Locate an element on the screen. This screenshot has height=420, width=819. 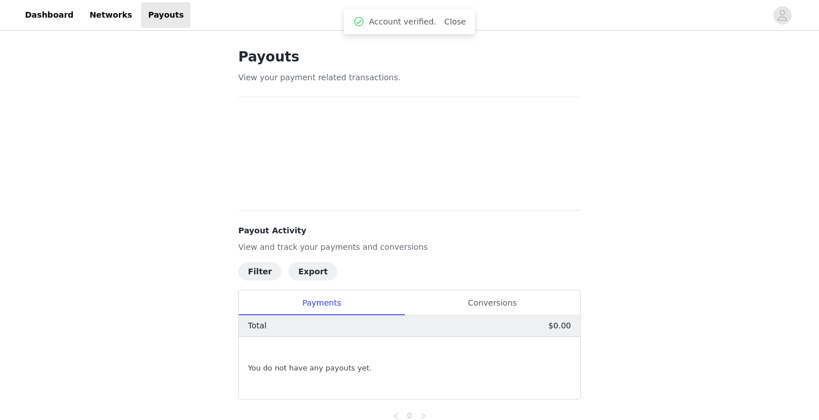
div: Conversions is located at coordinates (492, 302).